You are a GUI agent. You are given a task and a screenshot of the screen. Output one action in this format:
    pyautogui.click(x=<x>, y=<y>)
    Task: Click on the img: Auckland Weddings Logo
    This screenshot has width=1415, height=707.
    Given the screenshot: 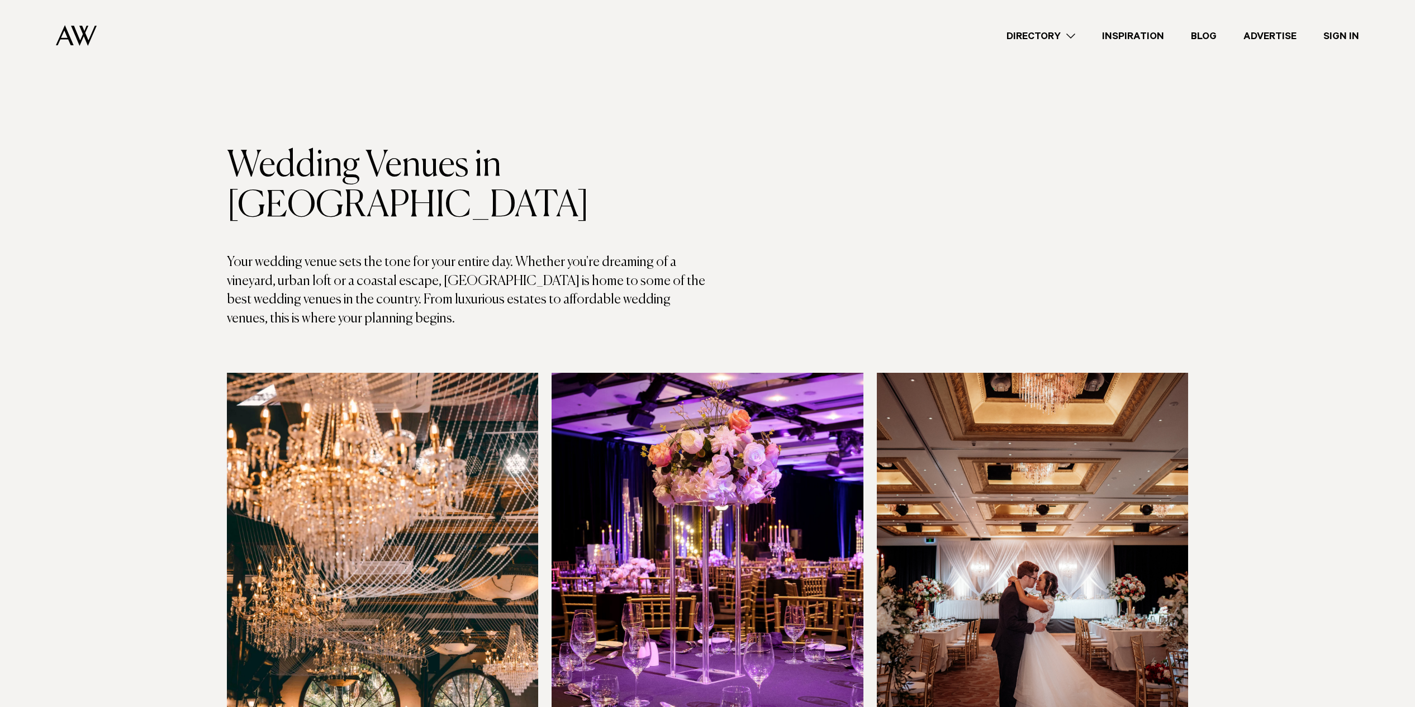 What is the action you would take?
    pyautogui.click(x=76, y=35)
    